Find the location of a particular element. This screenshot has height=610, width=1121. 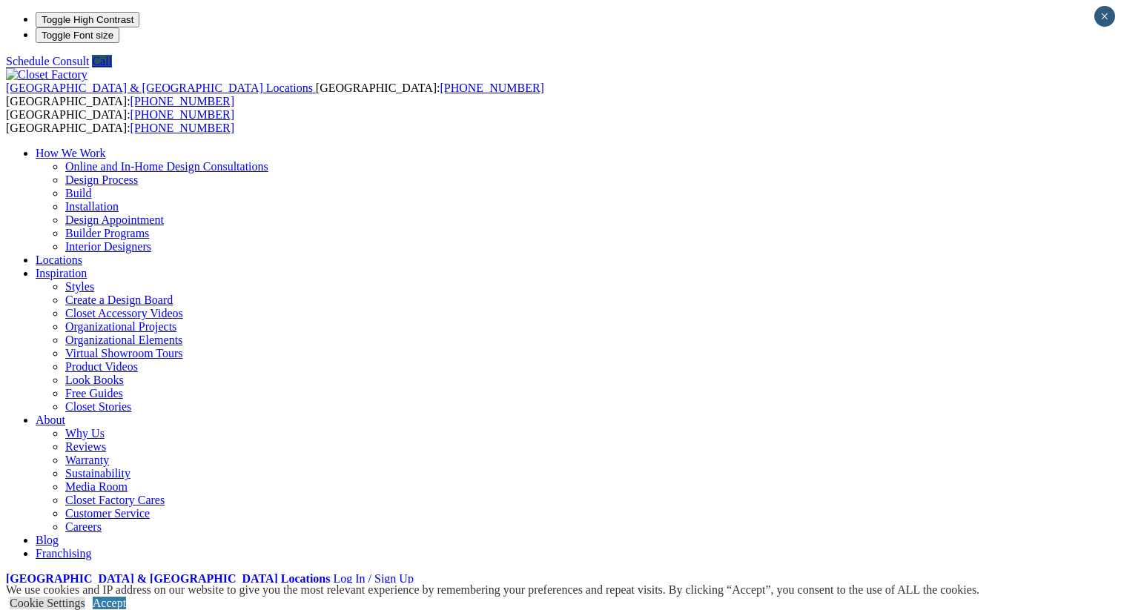

a: Styles is located at coordinates (79, 286).